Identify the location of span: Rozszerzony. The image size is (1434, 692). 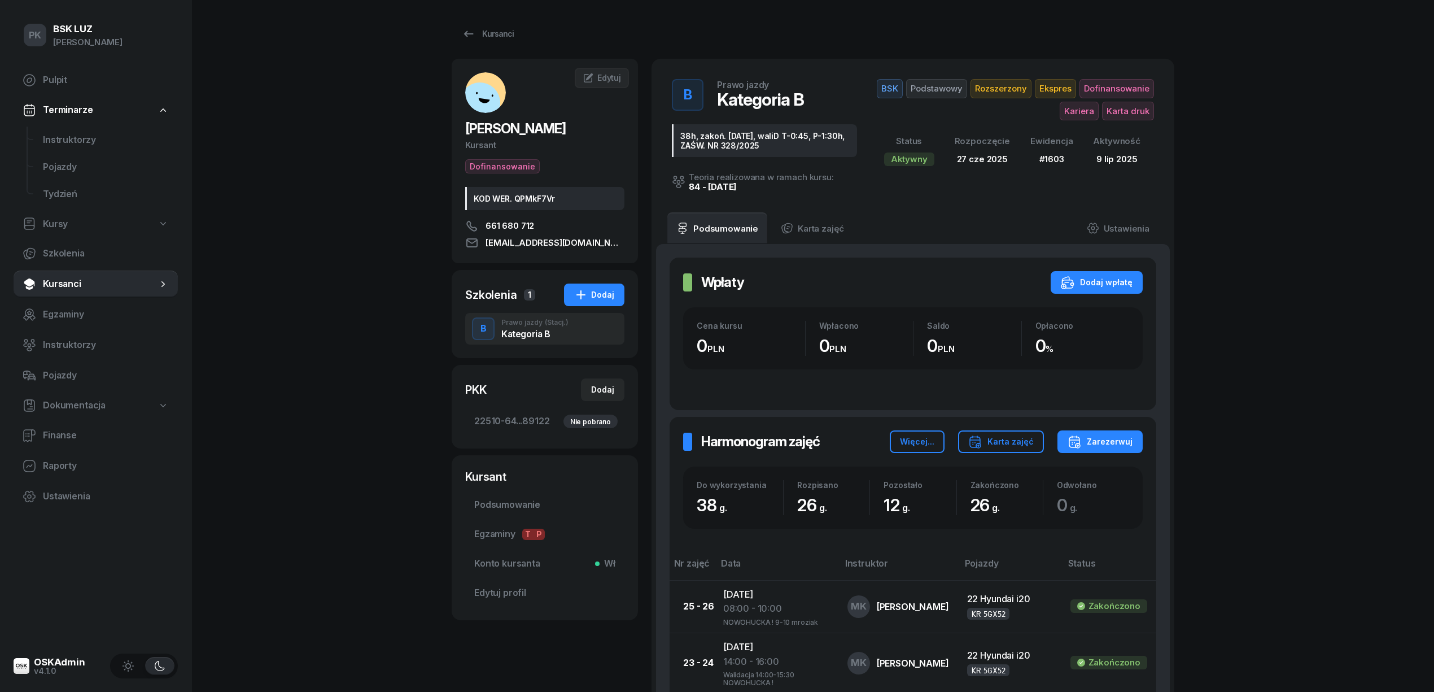
(1001, 89).